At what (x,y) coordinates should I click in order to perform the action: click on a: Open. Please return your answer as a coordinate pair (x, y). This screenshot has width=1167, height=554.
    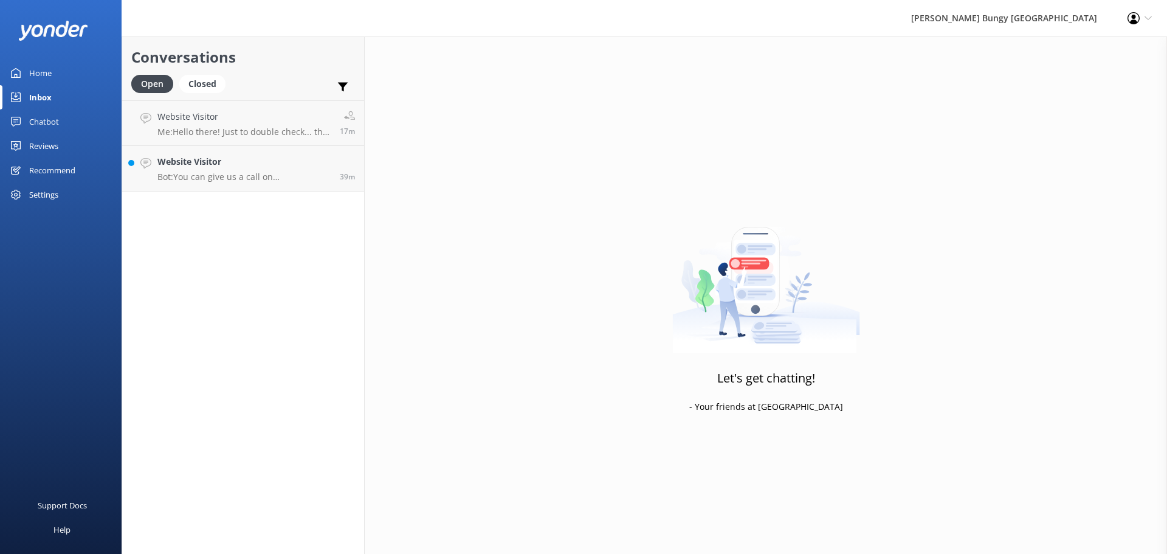
    Looking at the image, I should click on (155, 83).